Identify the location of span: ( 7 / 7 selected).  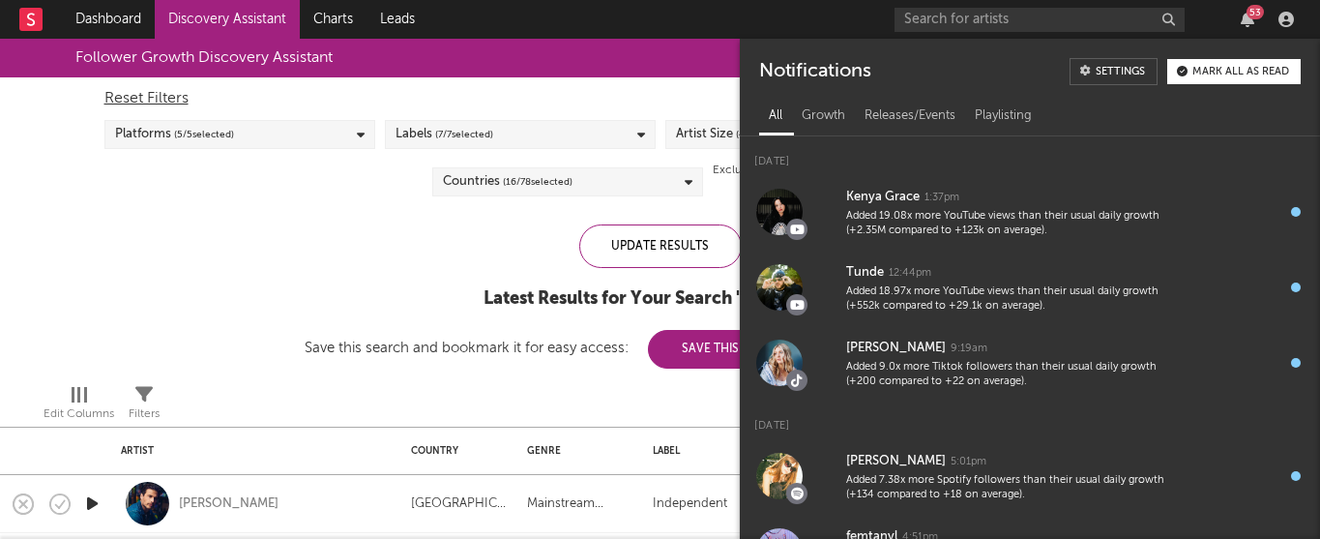
(464, 134).